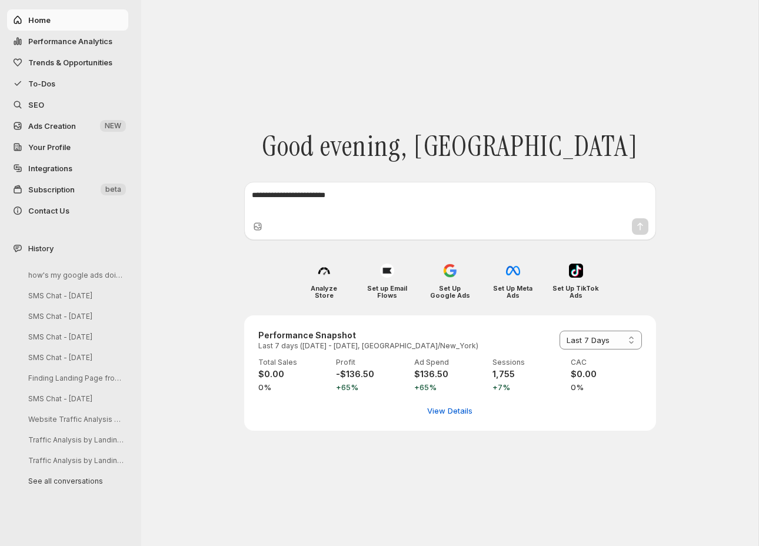 This screenshot has height=546, width=759. I want to click on h4: Set Up TikTok Ads, so click(575, 292).